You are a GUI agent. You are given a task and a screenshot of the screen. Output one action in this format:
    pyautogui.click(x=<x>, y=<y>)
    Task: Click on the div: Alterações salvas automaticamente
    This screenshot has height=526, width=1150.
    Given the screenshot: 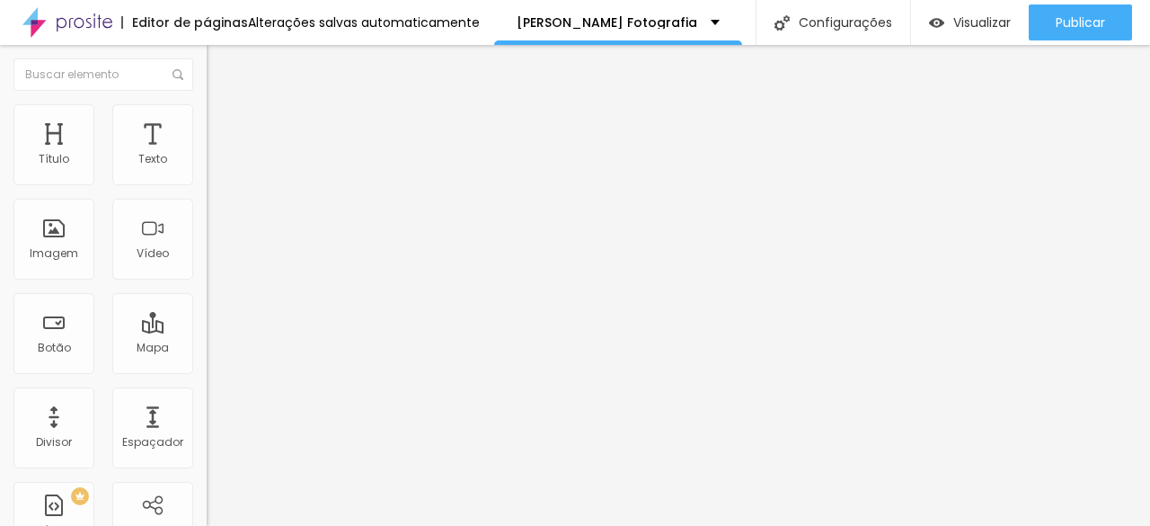 What is the action you would take?
    pyautogui.click(x=364, y=22)
    